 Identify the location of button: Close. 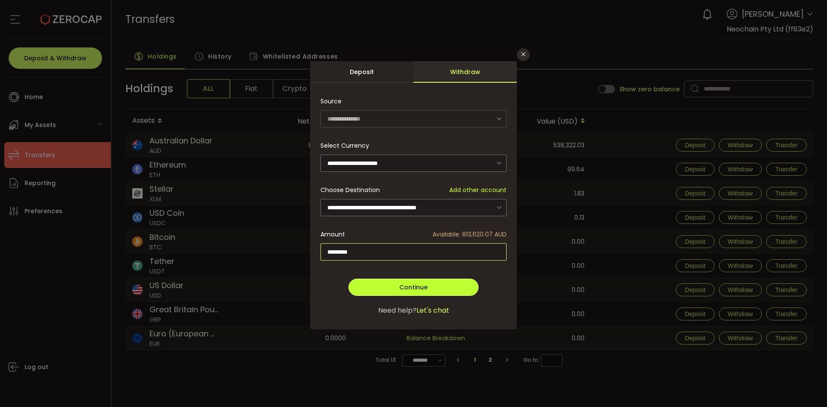
(523, 55).